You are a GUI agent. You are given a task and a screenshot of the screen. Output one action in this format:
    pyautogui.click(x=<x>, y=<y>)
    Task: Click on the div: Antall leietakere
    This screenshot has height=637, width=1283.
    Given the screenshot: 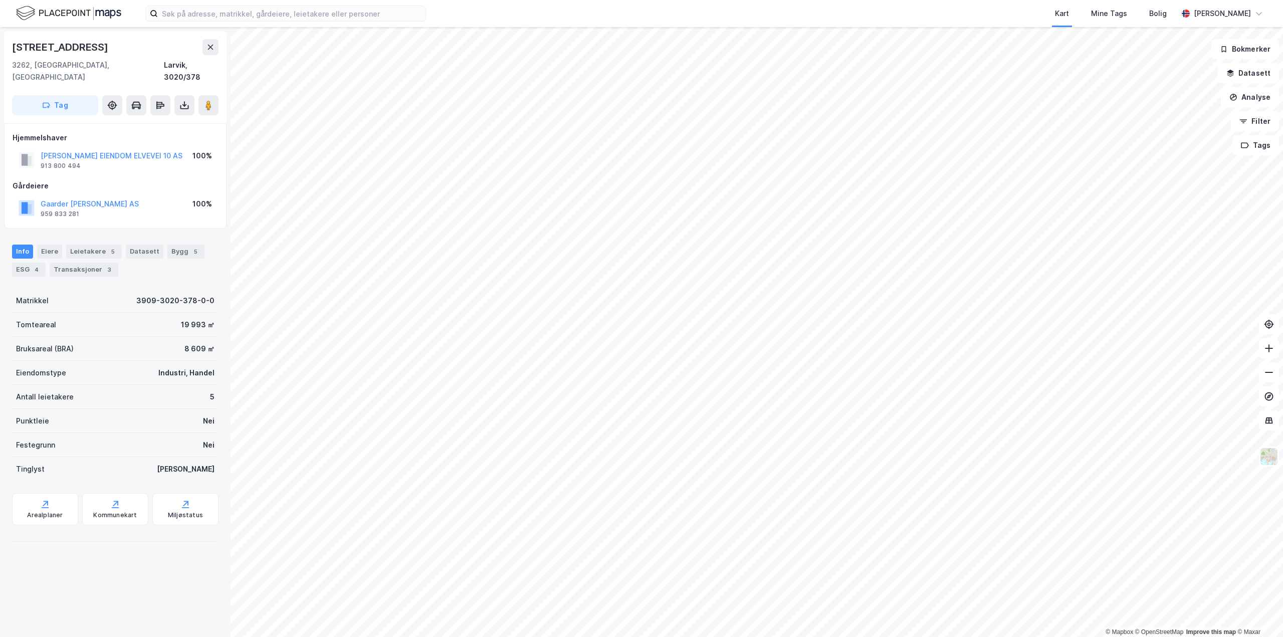 What is the action you would take?
    pyautogui.click(x=45, y=397)
    